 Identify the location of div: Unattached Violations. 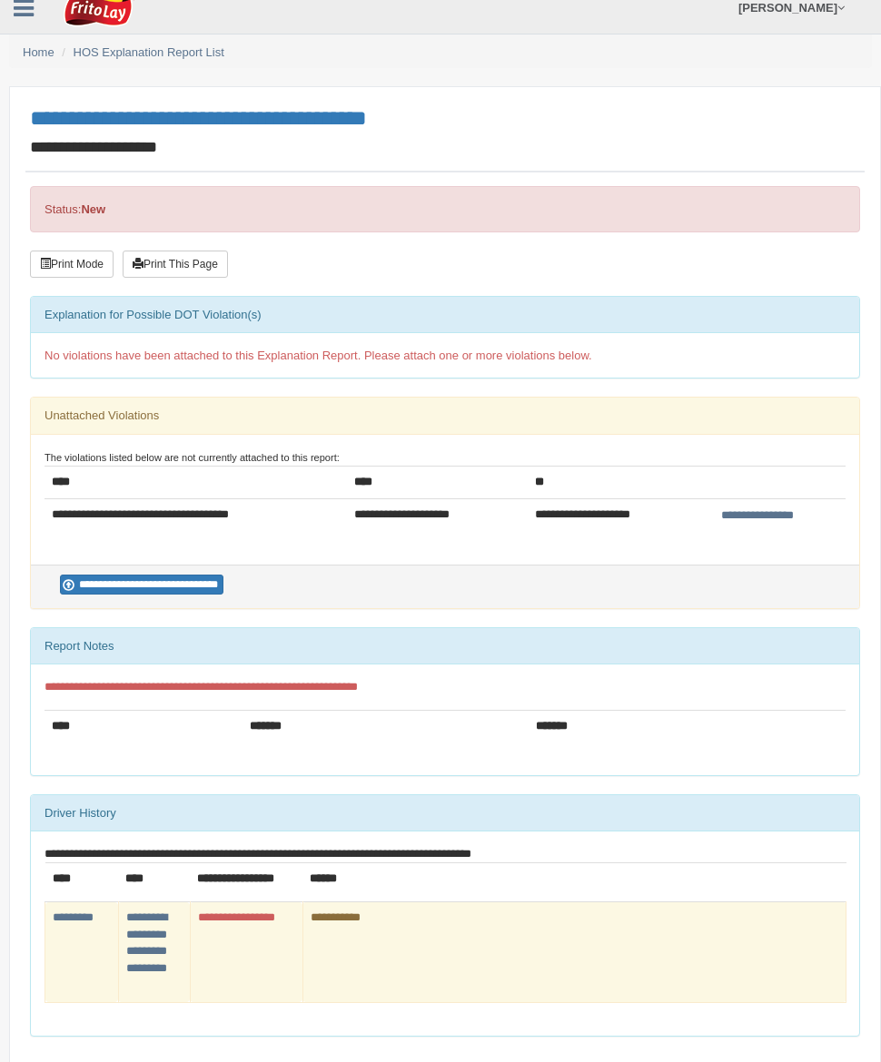
(445, 416).